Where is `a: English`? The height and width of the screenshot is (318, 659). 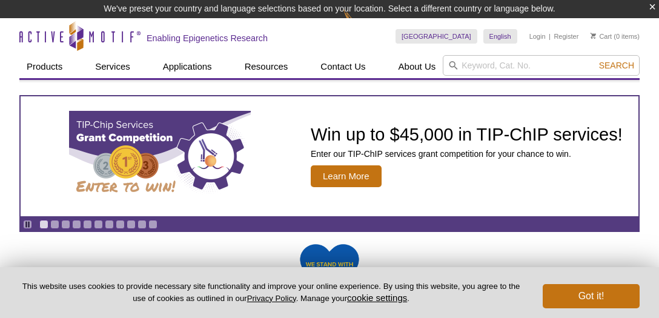 a: English is located at coordinates (501, 36).